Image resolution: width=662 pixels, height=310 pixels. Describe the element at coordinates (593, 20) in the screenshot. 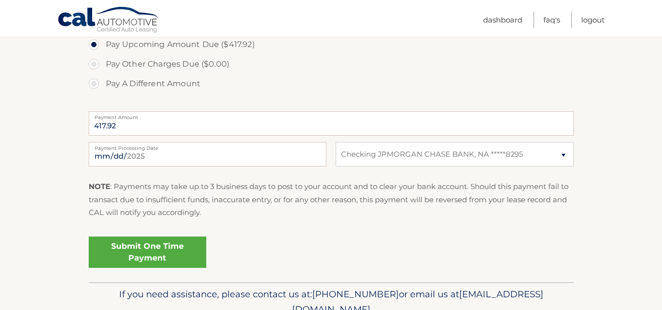

I see `a: Logout` at that location.